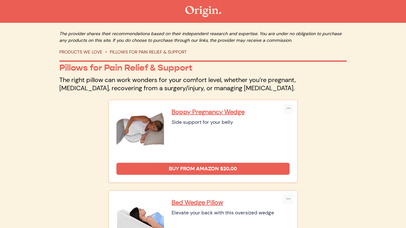  Describe the element at coordinates (81, 52) in the screenshot. I see `a: PRODUCTS WE LOVE` at that location.